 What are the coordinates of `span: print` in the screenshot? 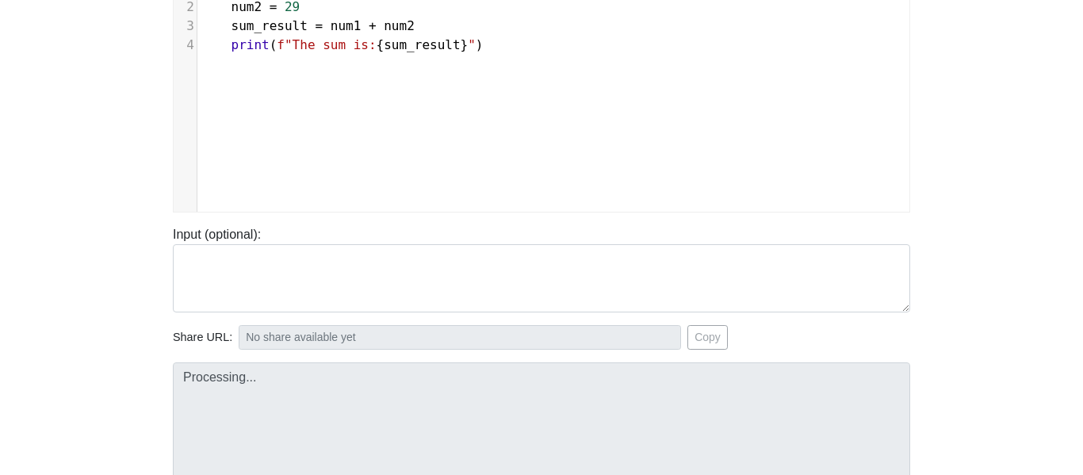 It's located at (251, 44).